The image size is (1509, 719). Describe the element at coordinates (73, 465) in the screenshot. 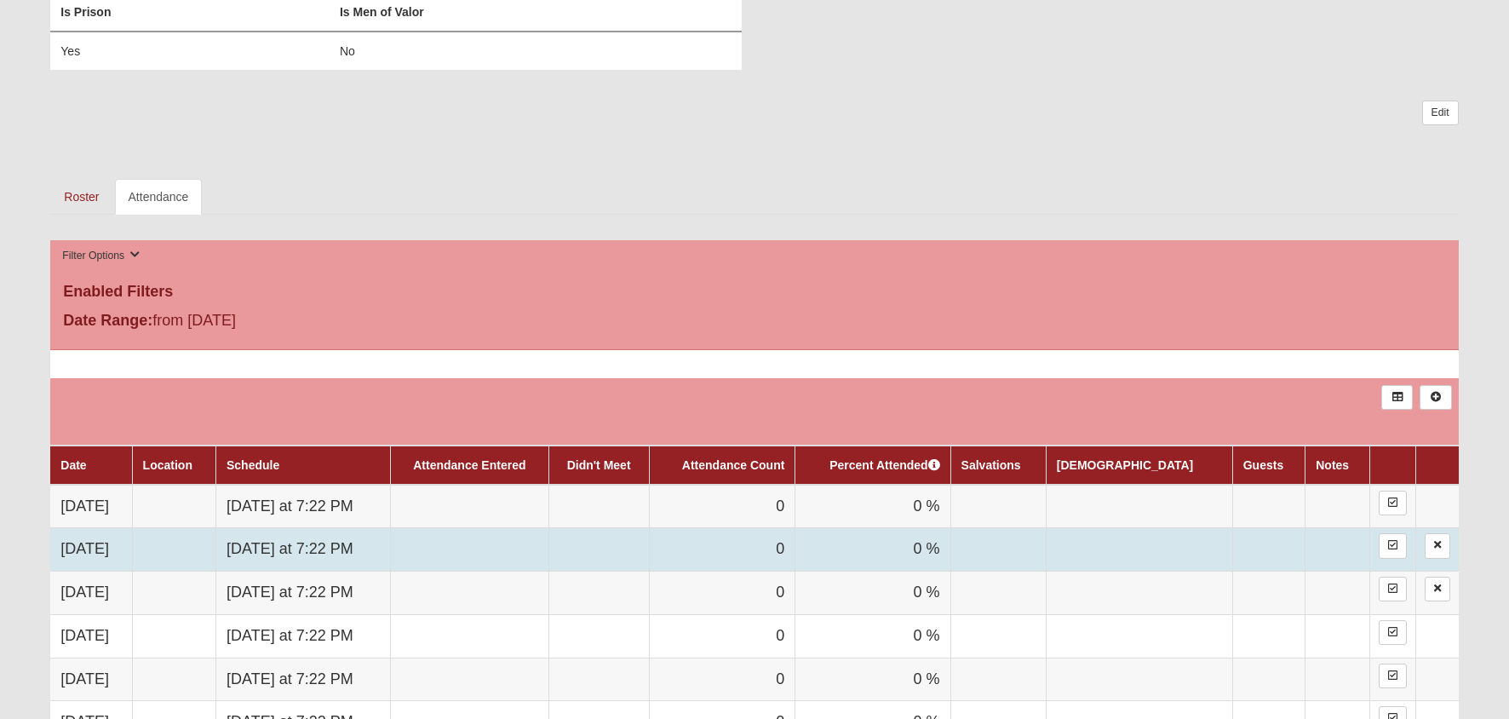

I see `a: Date` at that location.